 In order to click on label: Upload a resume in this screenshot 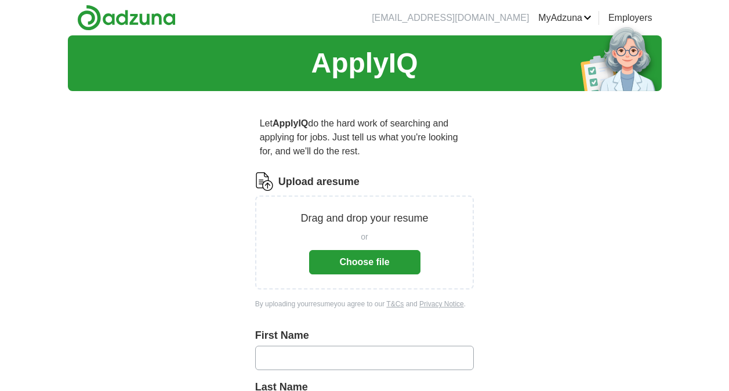, I will do `click(319, 182)`.